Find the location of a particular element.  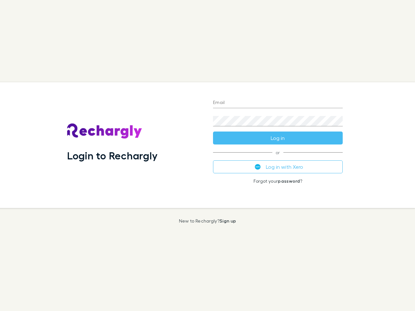

a: Sign up is located at coordinates (228, 221).